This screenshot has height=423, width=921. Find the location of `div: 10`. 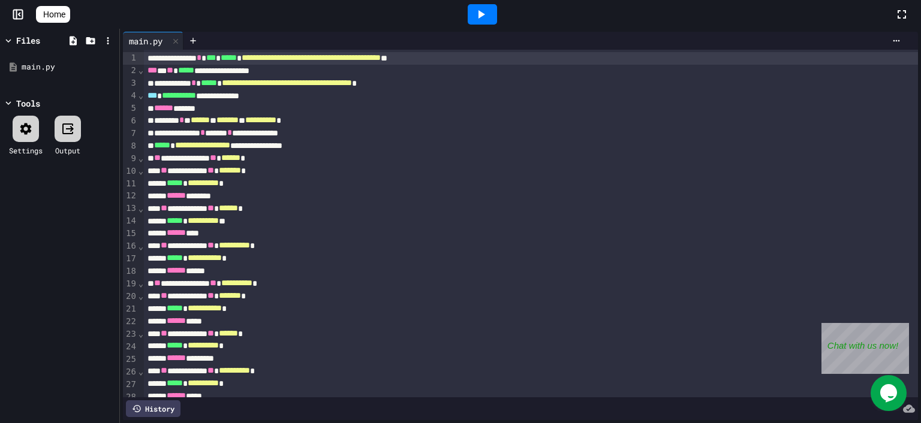

div: 10 is located at coordinates (130, 172).